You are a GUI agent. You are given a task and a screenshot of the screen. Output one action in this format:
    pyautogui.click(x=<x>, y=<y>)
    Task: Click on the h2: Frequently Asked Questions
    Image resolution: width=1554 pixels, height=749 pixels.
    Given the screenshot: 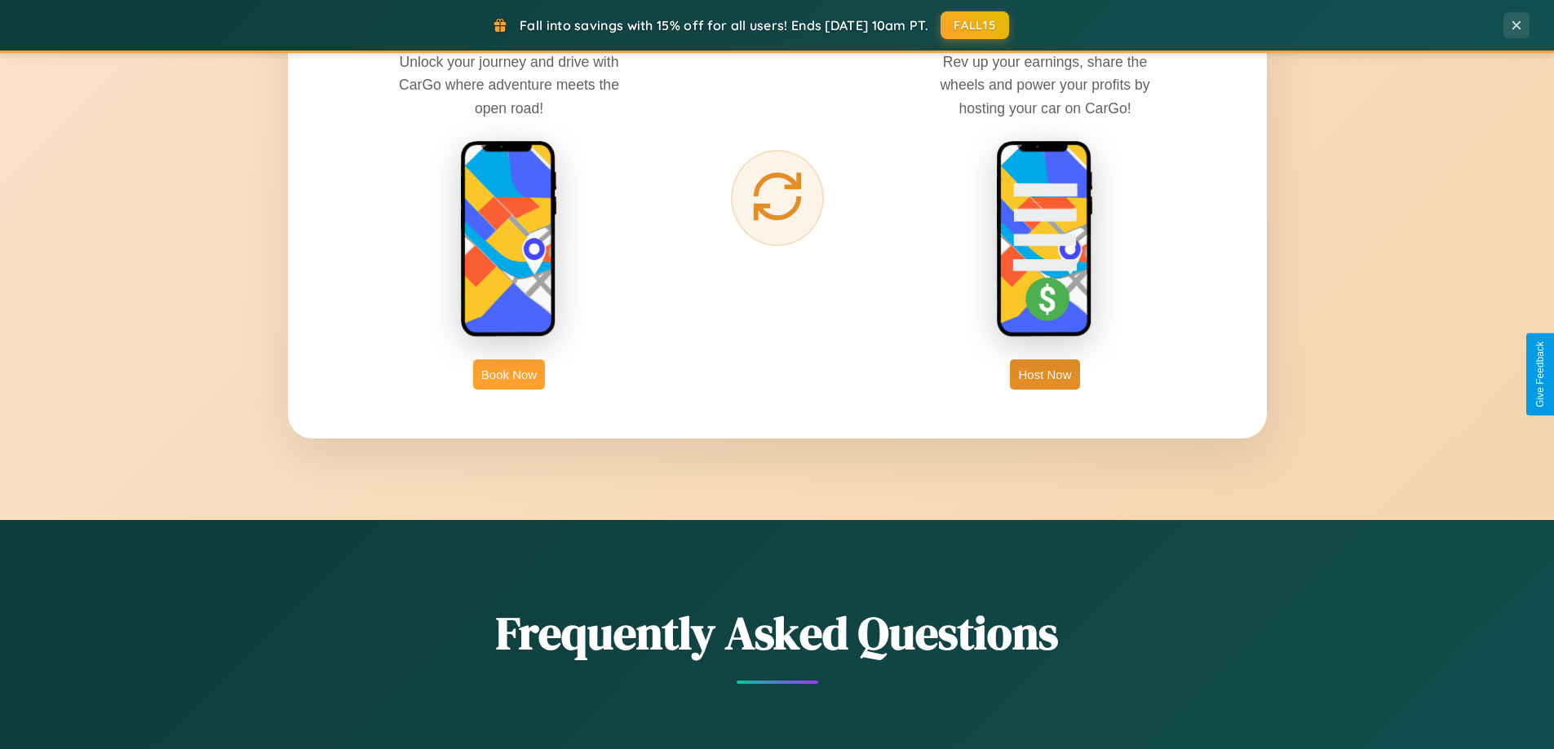 What is the action you would take?
    pyautogui.click(x=777, y=633)
    